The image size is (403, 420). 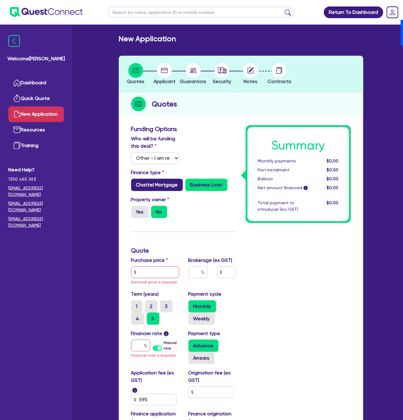 I want to click on label: Business Loan, so click(x=206, y=185).